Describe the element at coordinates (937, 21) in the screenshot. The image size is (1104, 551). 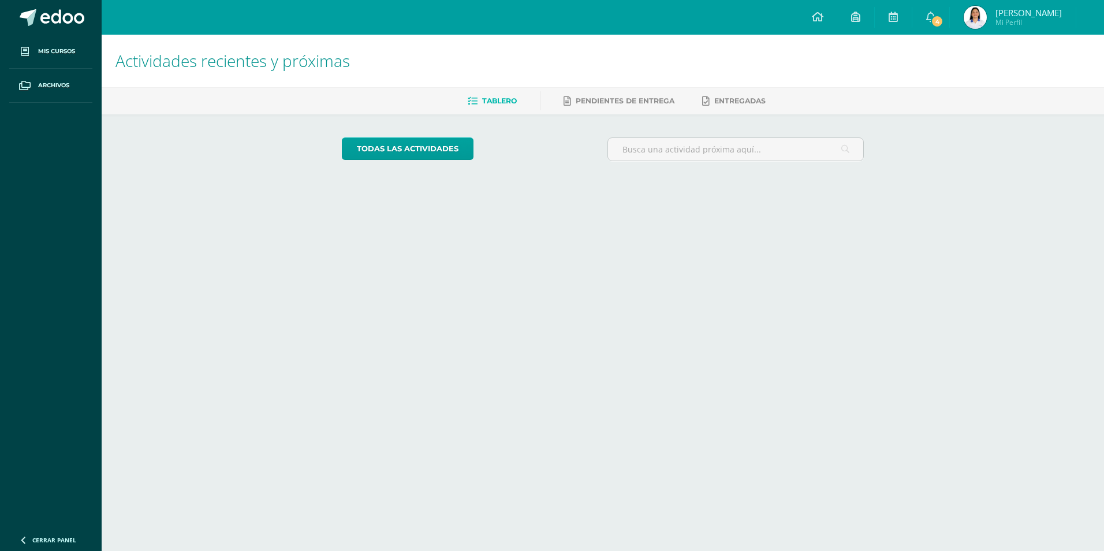
I see `span: 4` at that location.